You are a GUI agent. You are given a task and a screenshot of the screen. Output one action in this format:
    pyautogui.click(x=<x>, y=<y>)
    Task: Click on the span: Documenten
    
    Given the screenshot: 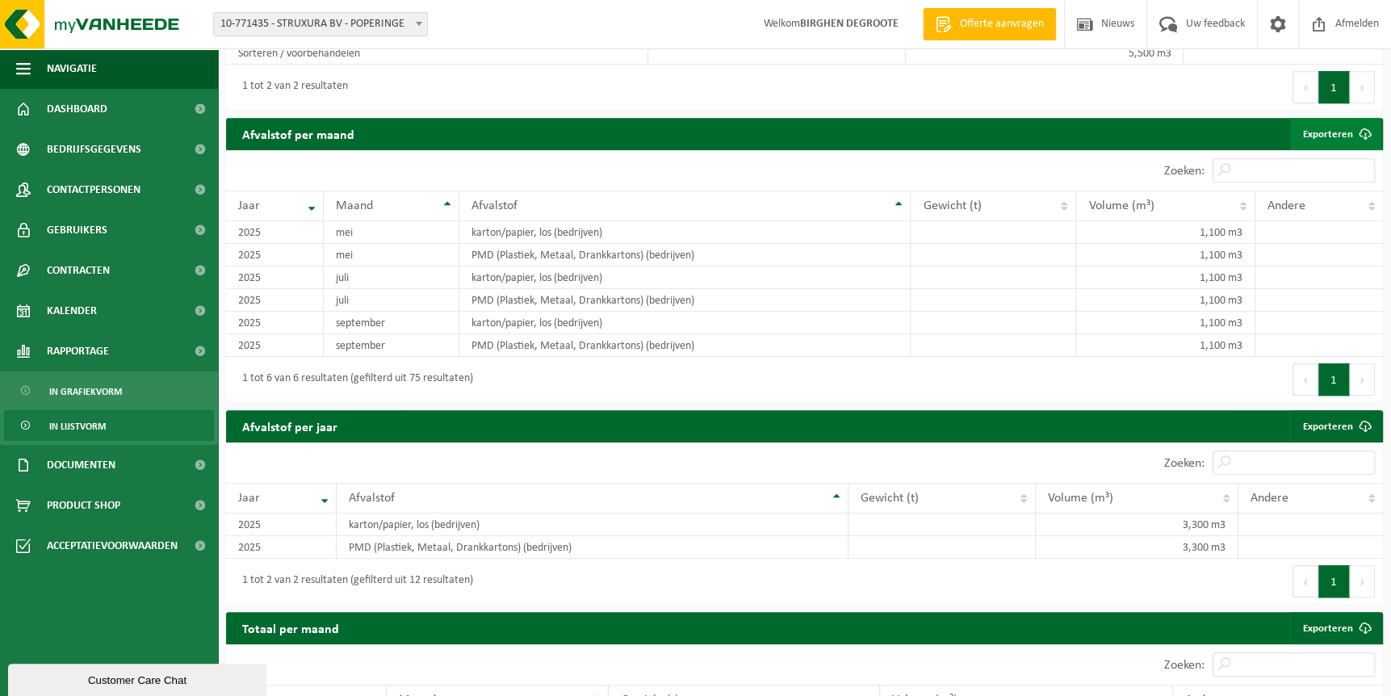 What is the action you would take?
    pyautogui.click(x=81, y=465)
    